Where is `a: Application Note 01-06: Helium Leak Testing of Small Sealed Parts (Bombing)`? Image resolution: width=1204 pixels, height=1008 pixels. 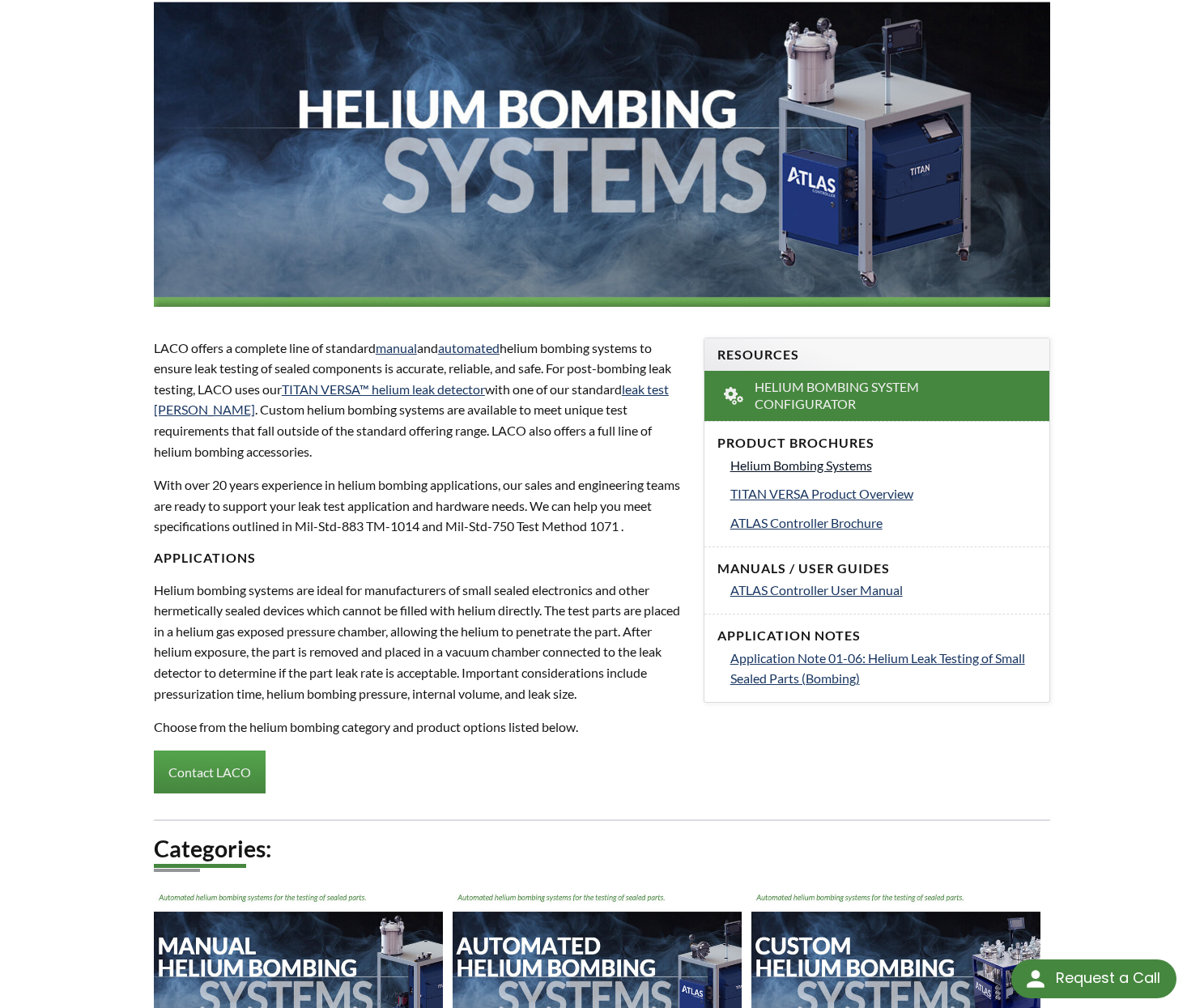
a: Application Note 01-06: Helium Leak Testing of Small Sealed Parts (Bombing) is located at coordinates (883, 668).